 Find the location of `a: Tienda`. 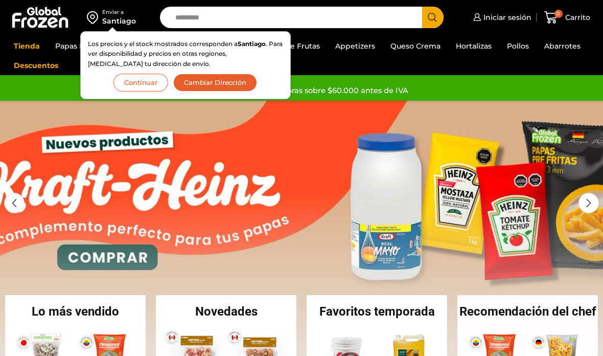

a: Tienda is located at coordinates (27, 46).